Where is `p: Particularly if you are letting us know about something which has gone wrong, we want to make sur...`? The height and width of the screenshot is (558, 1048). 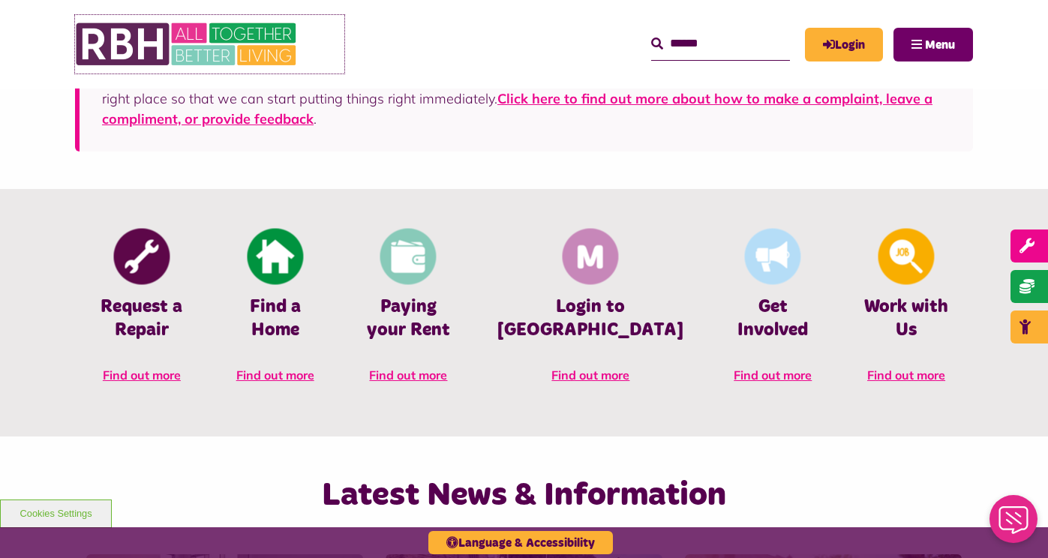
p: Particularly if you are letting us know about something which has gone wrong, we want to make sur... is located at coordinates (526, 98).